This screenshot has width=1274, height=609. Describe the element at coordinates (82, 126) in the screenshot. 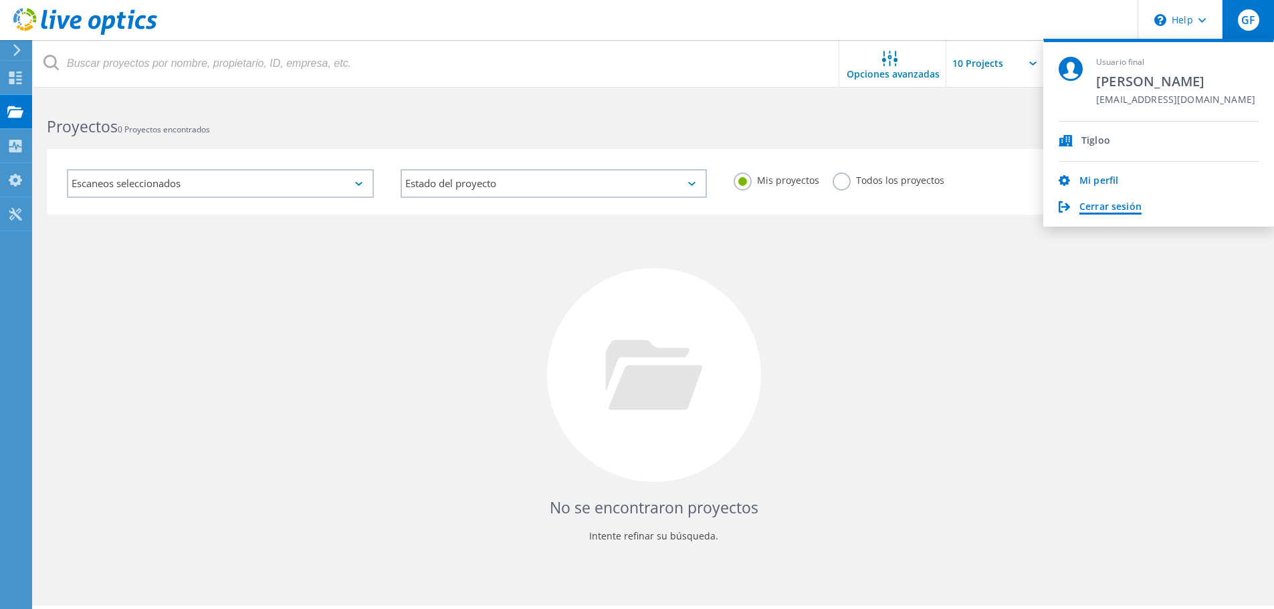

I see `b: Proyectos` at that location.